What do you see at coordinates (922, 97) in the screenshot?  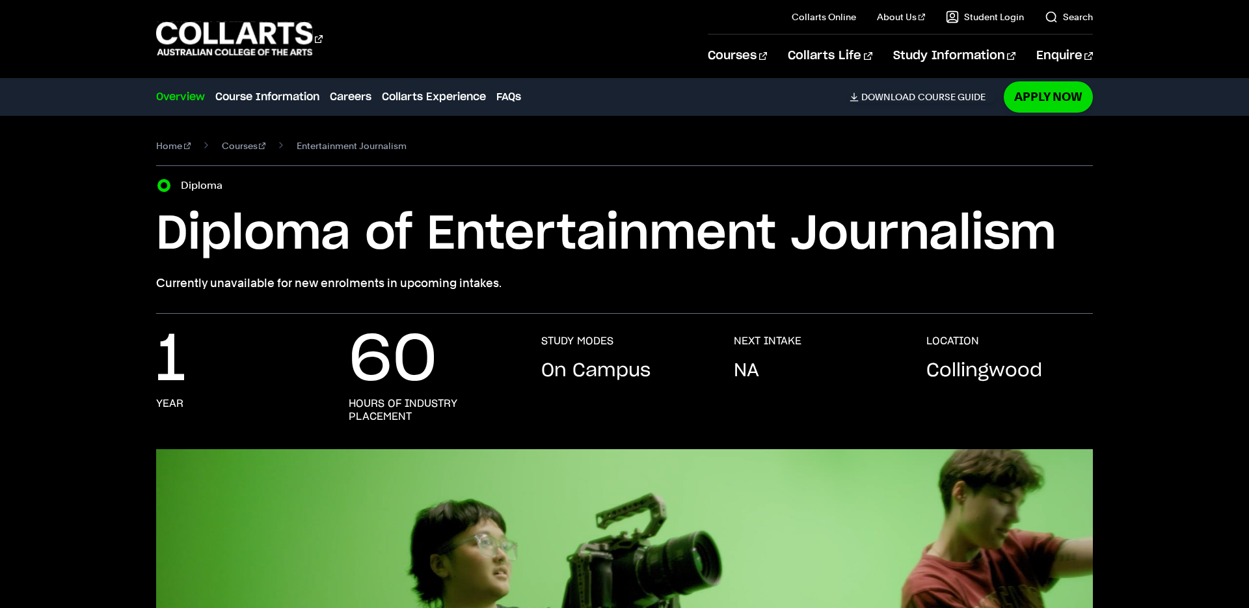 I see `a: DownloadCourse Guide` at bounding box center [922, 97].